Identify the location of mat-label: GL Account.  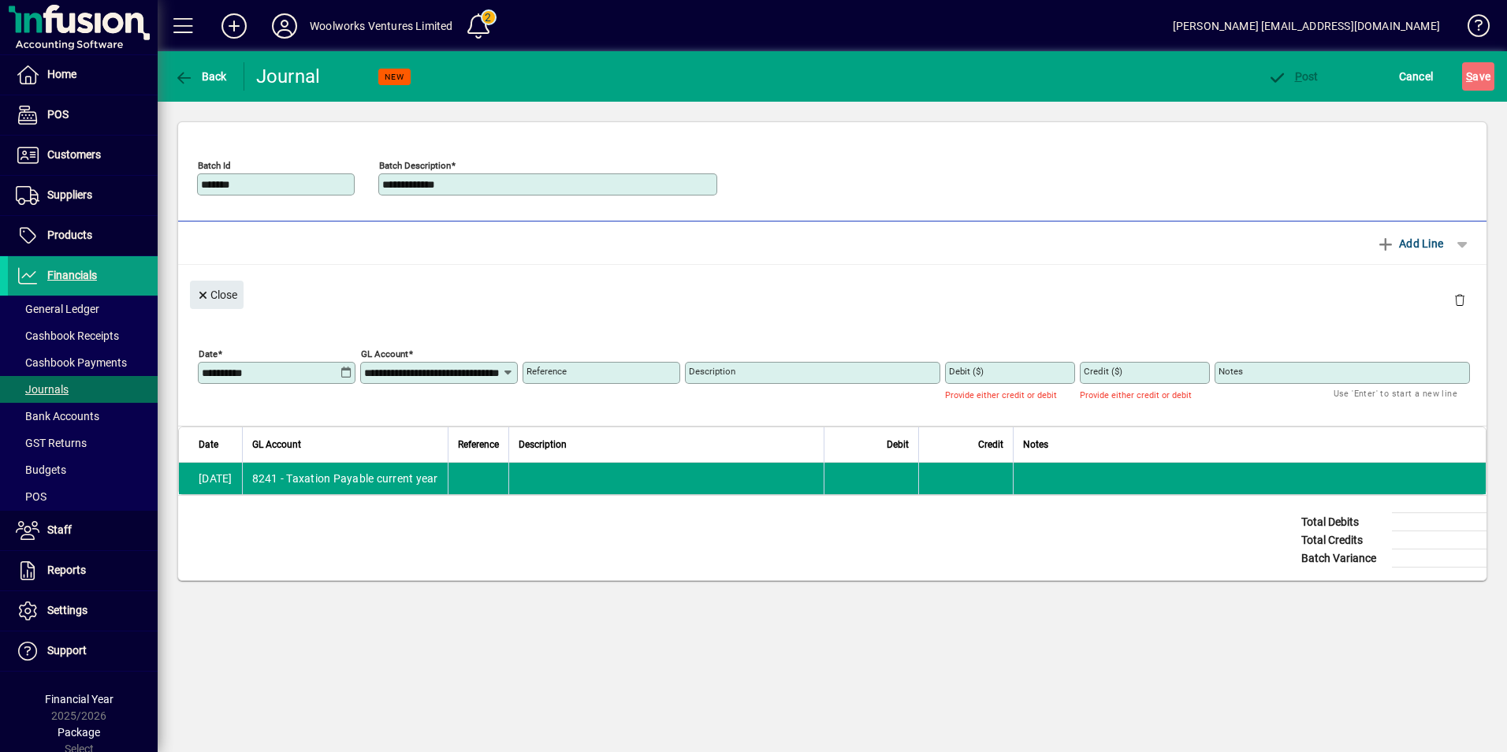
(385, 354).